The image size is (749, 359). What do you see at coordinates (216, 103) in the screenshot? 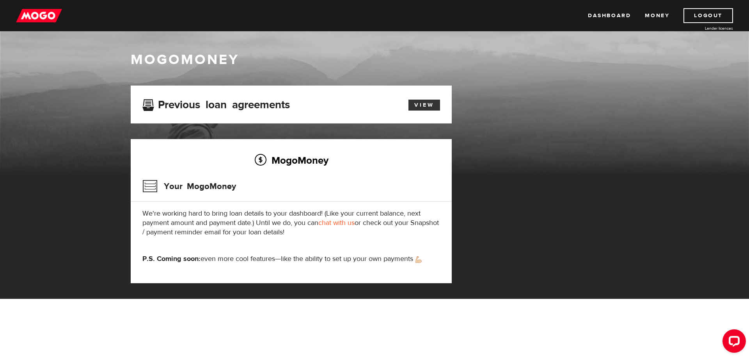
I see `h3: Previous loan agreements` at bounding box center [216, 103].